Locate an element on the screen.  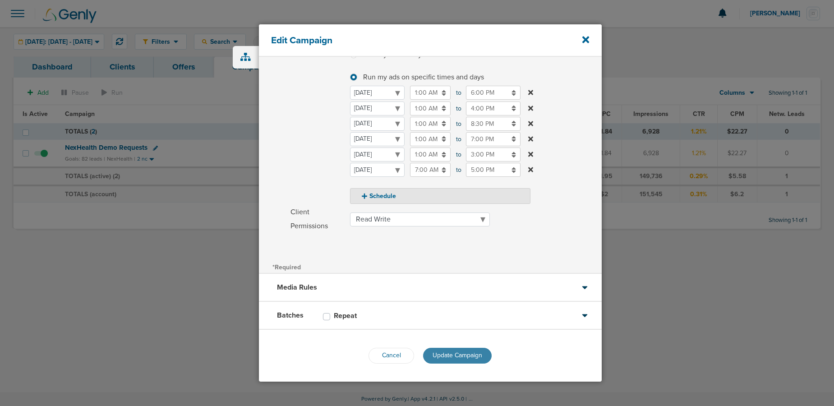
select: Client Permissions is located at coordinates (420, 219).